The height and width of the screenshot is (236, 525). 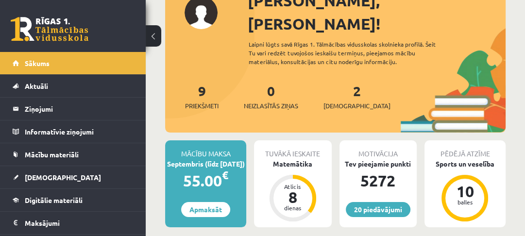 What do you see at coordinates (293, 197) in the screenshot?
I see `div: 8` at bounding box center [293, 197].